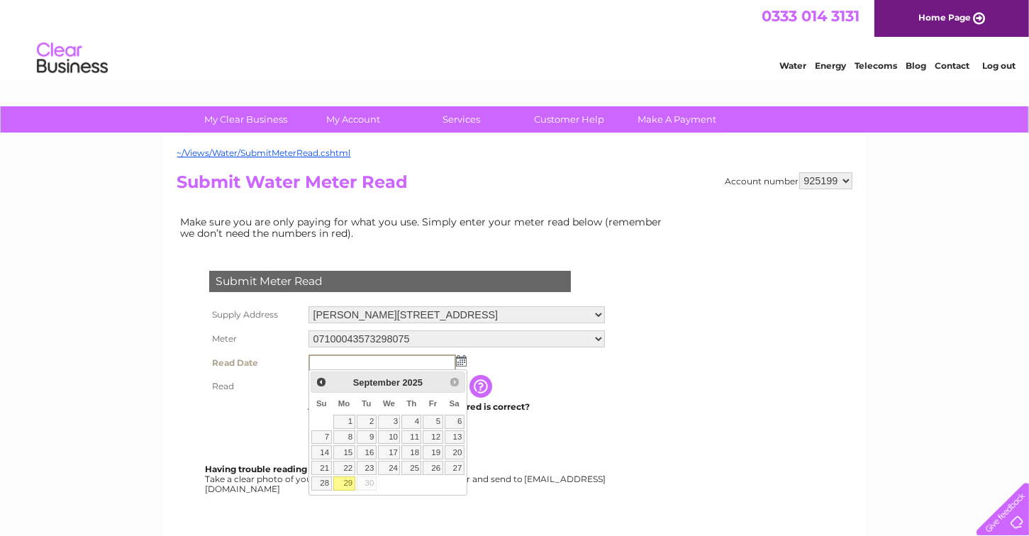  I want to click on a: 21, so click(321, 468).